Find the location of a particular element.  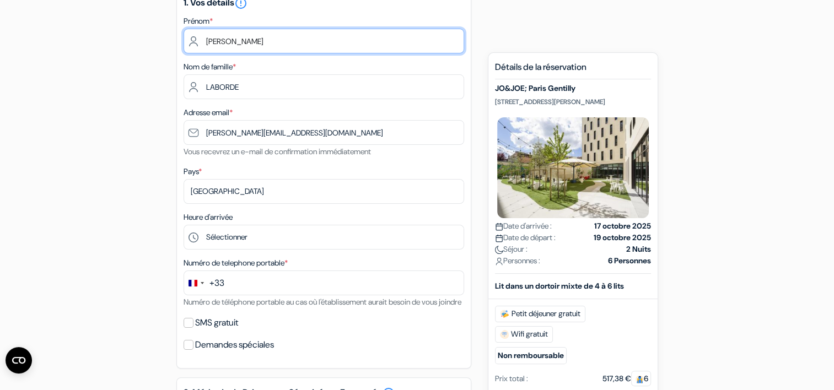

input: Entrer adresse e-mail is located at coordinates (324, 132).